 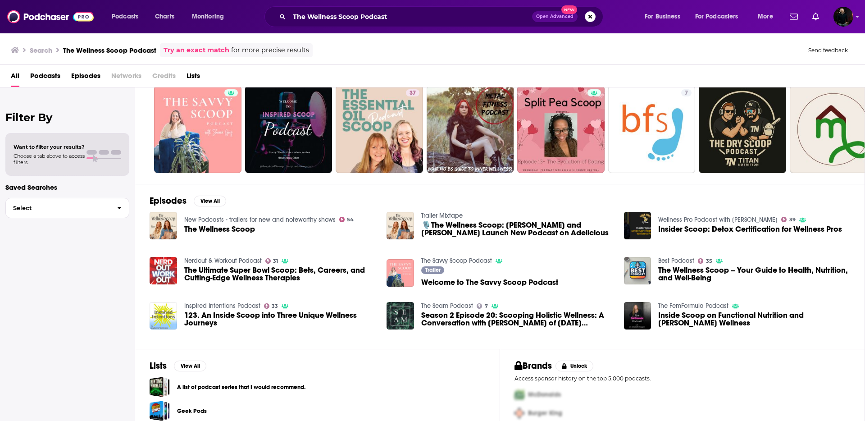 What do you see at coordinates (490, 282) in the screenshot?
I see `span: Welcome to The Savvy Scoop Podcast` at bounding box center [490, 282].